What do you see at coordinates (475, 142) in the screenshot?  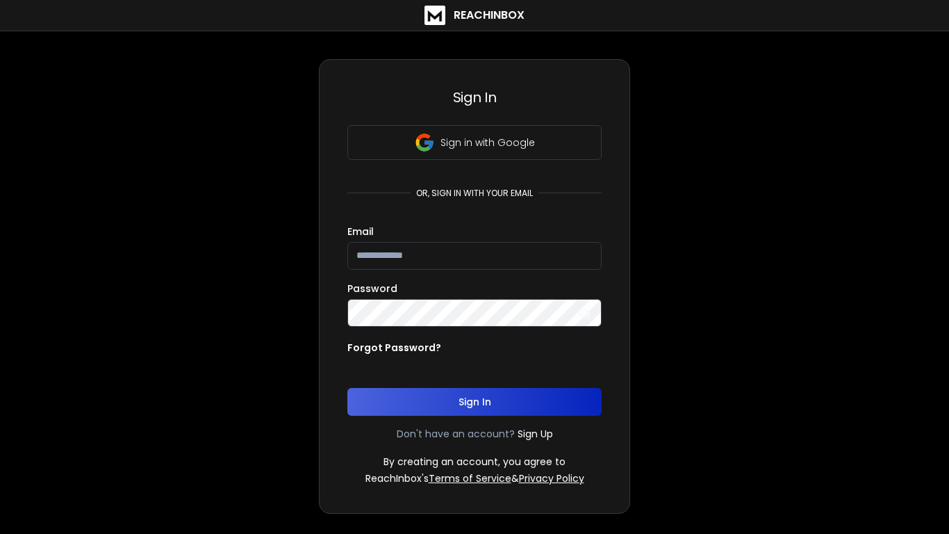 I see `button: Sign in with Google` at bounding box center [475, 142].